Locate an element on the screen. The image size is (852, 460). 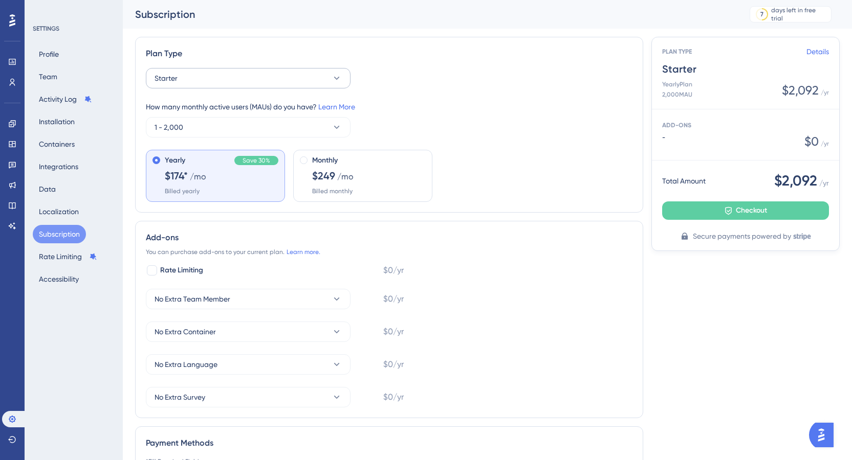
button: 1 - 2,000 is located at coordinates (248, 127).